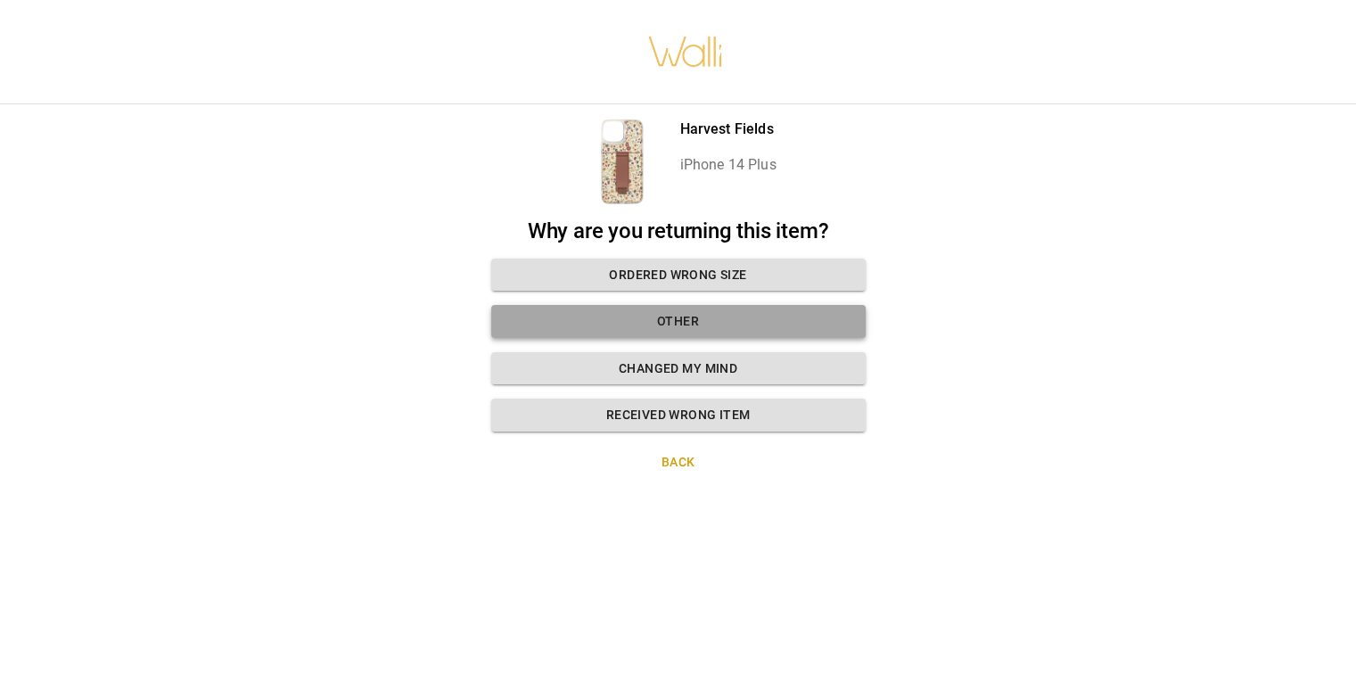  Describe the element at coordinates (679, 462) in the screenshot. I see `button: Back` at that location.